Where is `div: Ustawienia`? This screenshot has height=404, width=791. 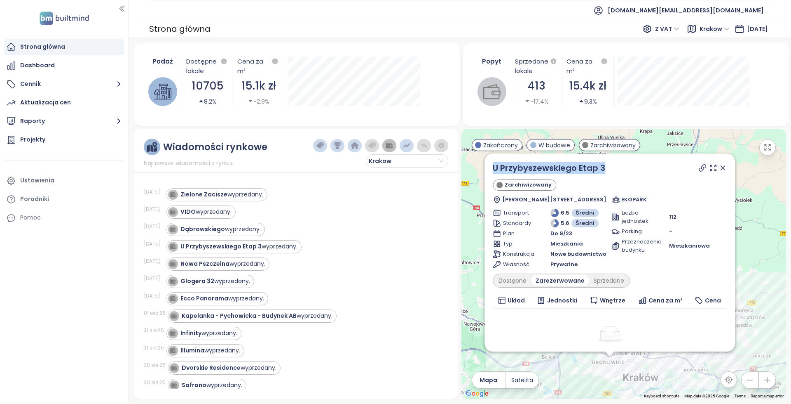
div: Ustawienia is located at coordinates (37, 180).